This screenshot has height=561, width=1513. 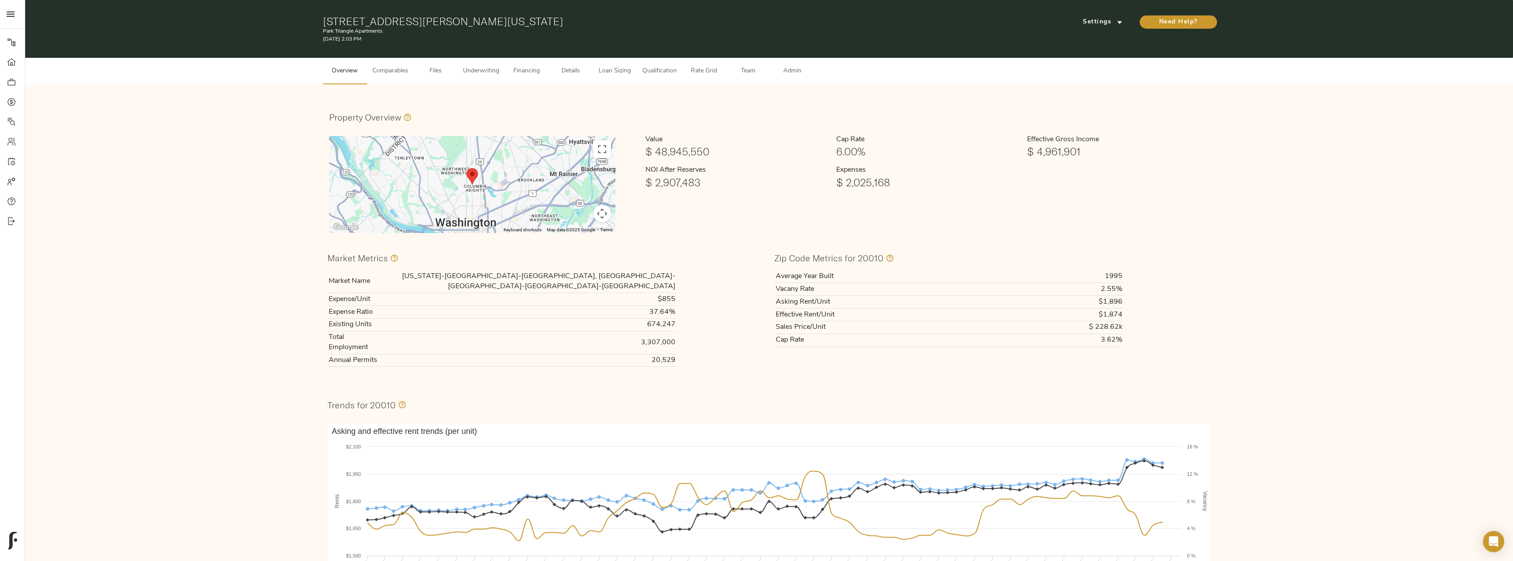 I want to click on span: Financing, so click(x=526, y=71).